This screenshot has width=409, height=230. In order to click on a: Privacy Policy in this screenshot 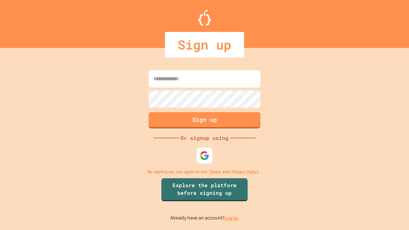, I will do `click(245, 172)`.